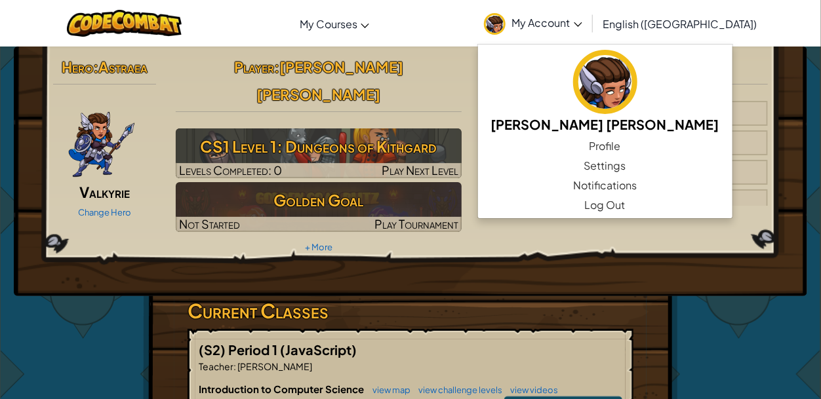  What do you see at coordinates (104, 192) in the screenshot?
I see `span: Valkyrie` at bounding box center [104, 192].